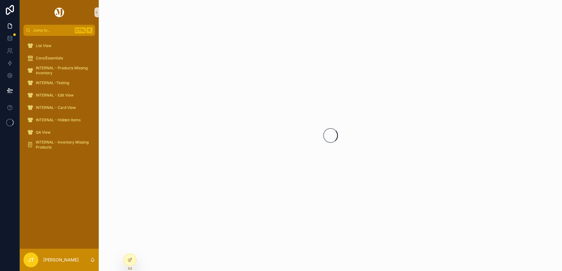 The image size is (562, 271). Describe the element at coordinates (49, 58) in the screenshot. I see `span: Core/Essentials` at that location.